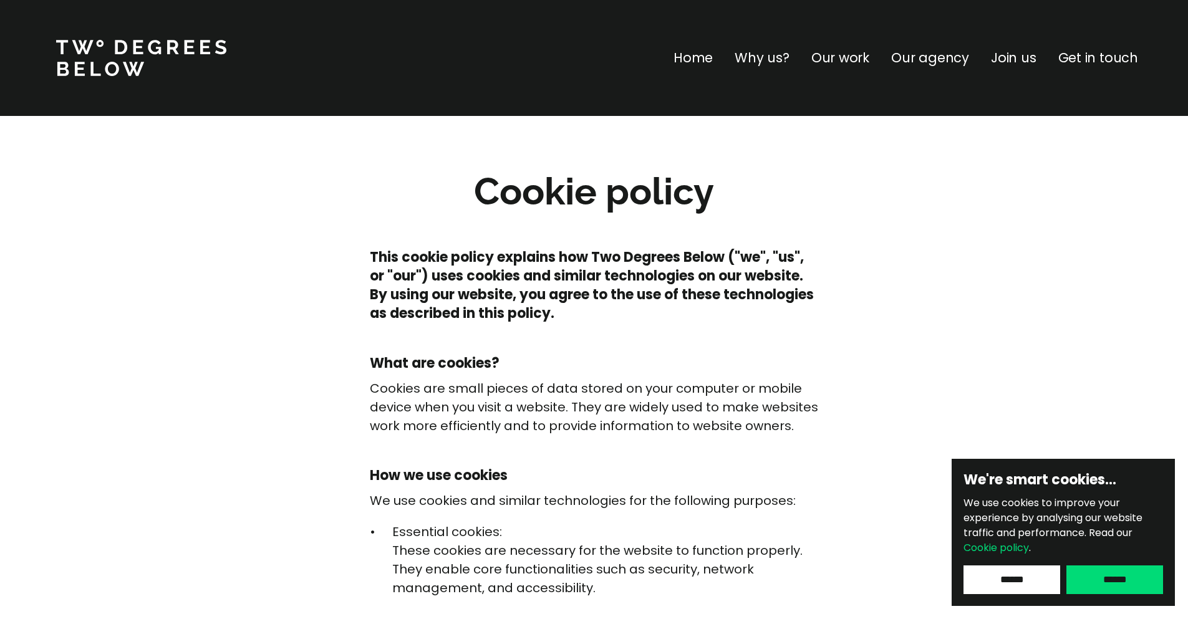 The image size is (1188, 619). What do you see at coordinates (594, 364) in the screenshot?
I see `h4: What are cookies?` at bounding box center [594, 364].